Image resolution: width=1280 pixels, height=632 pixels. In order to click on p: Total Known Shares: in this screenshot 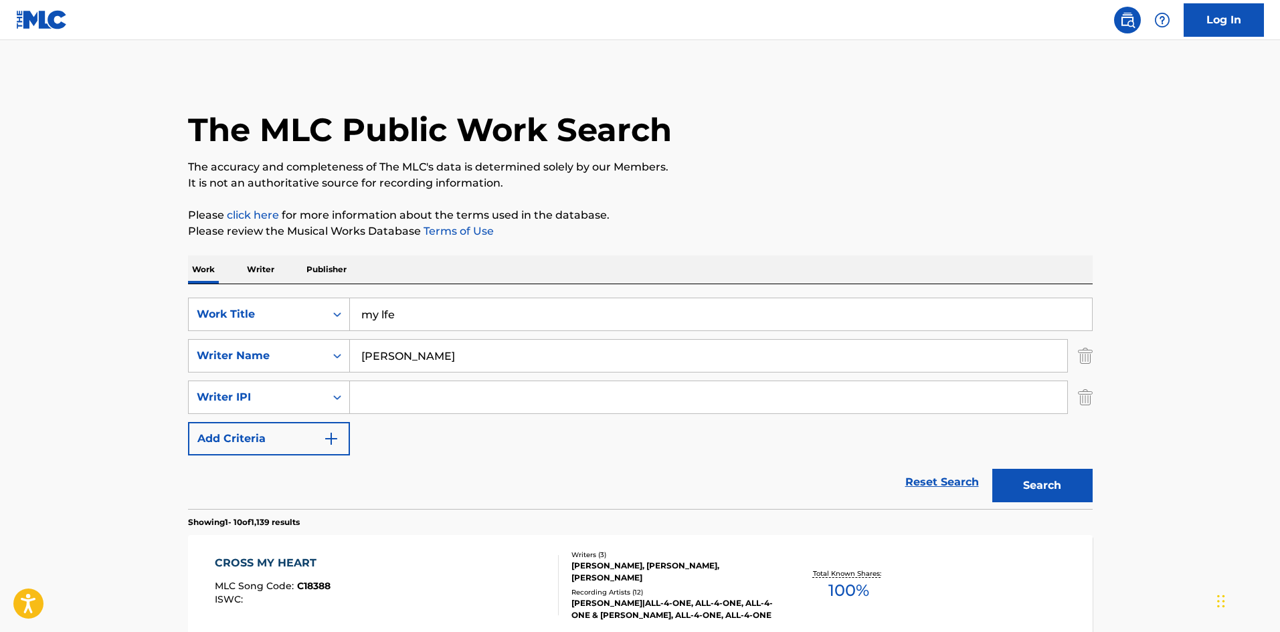, I will do `click(849, 574)`.